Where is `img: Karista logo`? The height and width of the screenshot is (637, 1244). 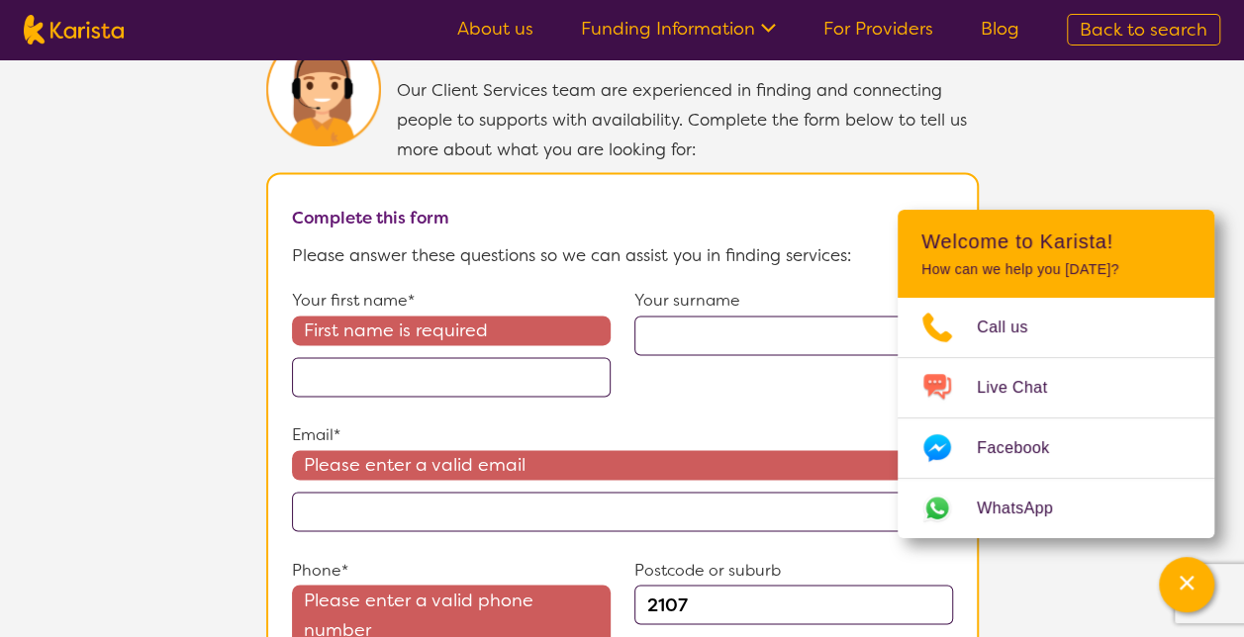 img: Karista logo is located at coordinates (73, 30).